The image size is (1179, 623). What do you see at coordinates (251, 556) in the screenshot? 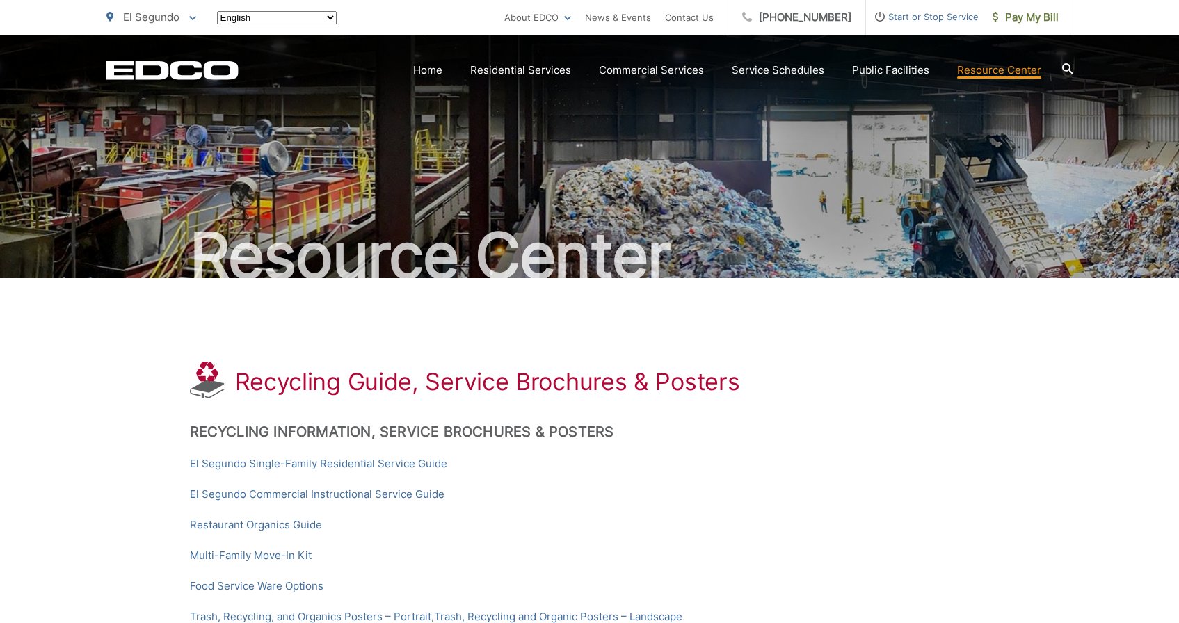
I see `a: Multi-Family Move-In Kit` at bounding box center [251, 556].